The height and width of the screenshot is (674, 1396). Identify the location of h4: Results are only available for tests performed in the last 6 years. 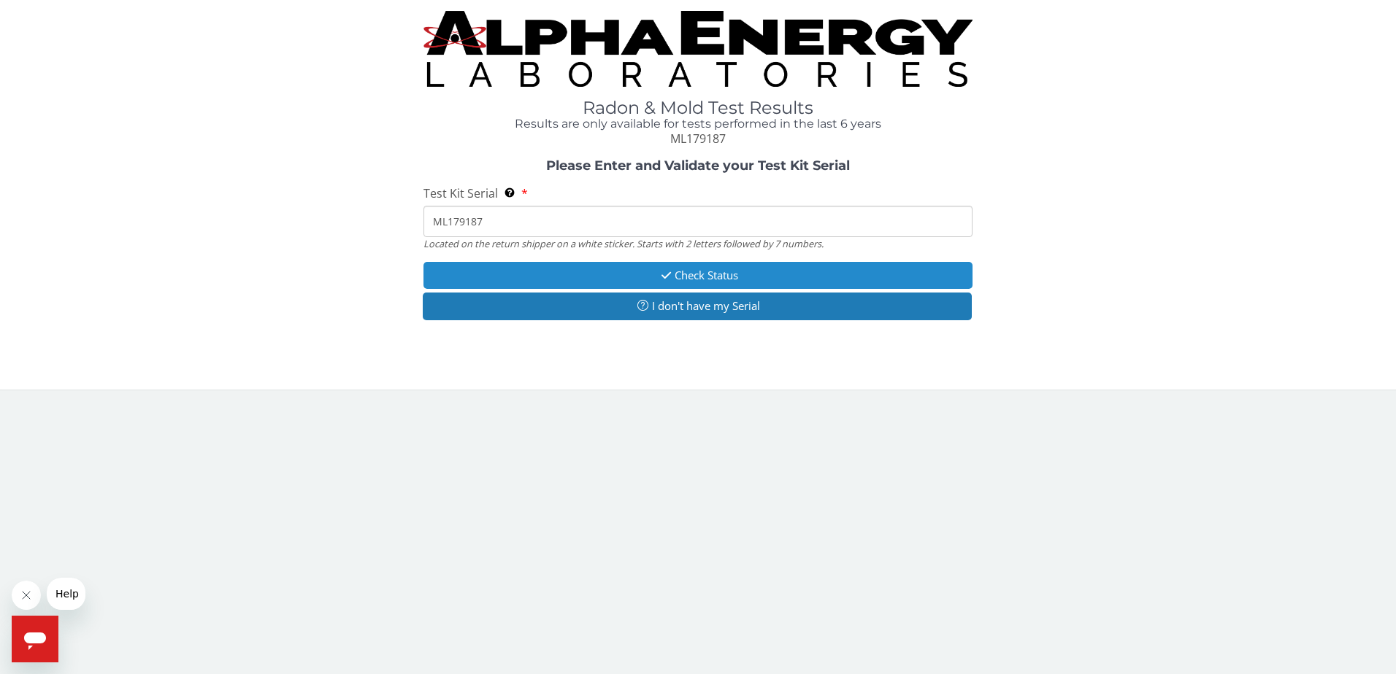
(698, 124).